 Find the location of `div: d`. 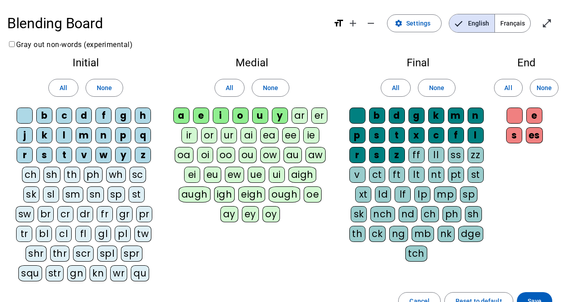

div: d is located at coordinates (397, 115).